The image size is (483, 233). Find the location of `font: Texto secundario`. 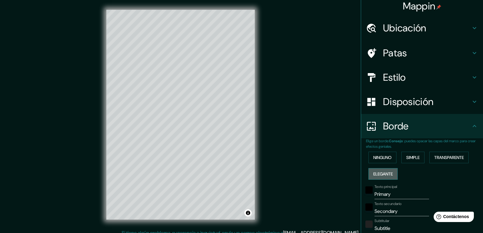

font: Texto secundario is located at coordinates (388, 204).